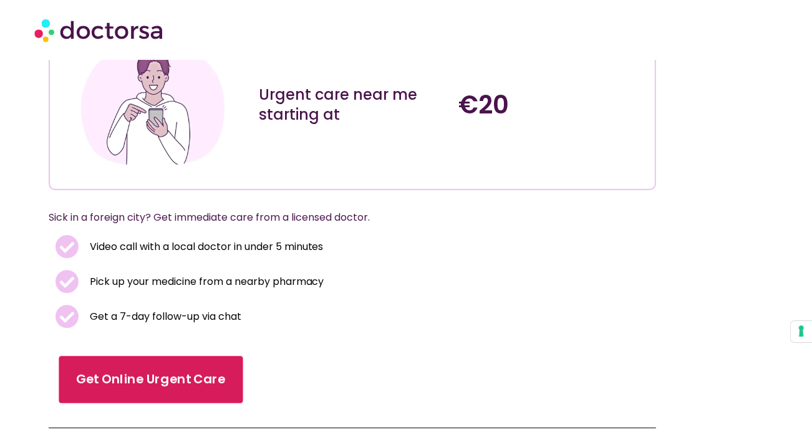 The width and height of the screenshot is (812, 442). What do you see at coordinates (337, 218) in the screenshot?
I see `p: Sick in a foreign city? Get immediate care from a licensed doctor.` at bounding box center [337, 218].